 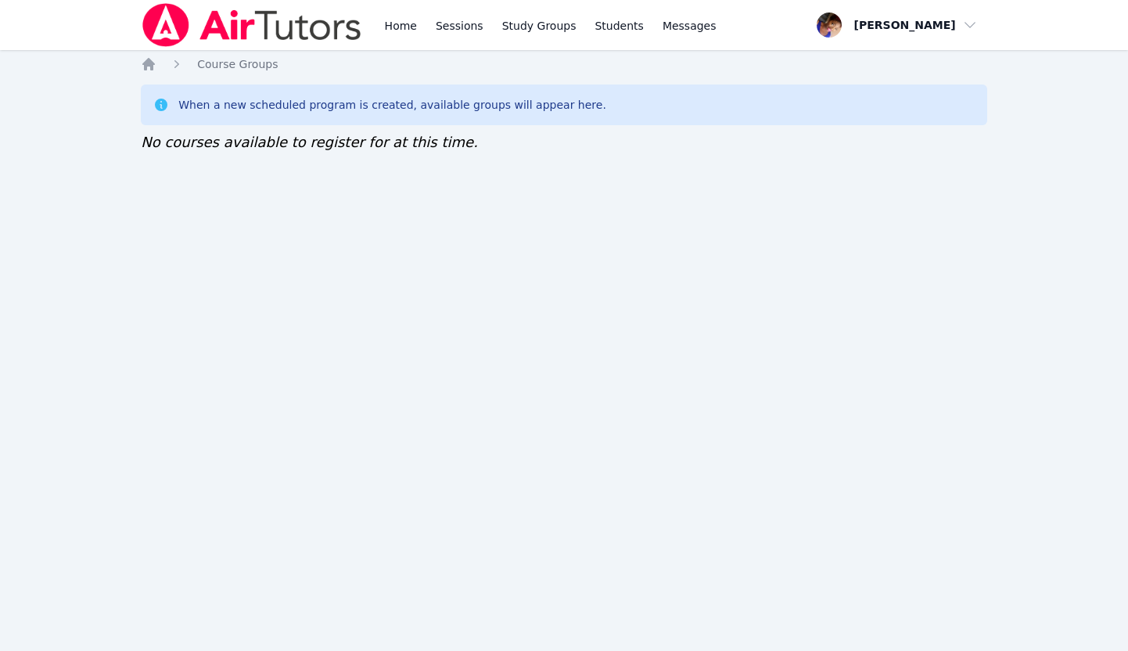 What do you see at coordinates (251, 25) in the screenshot?
I see `img: Air Tutors` at bounding box center [251, 25].